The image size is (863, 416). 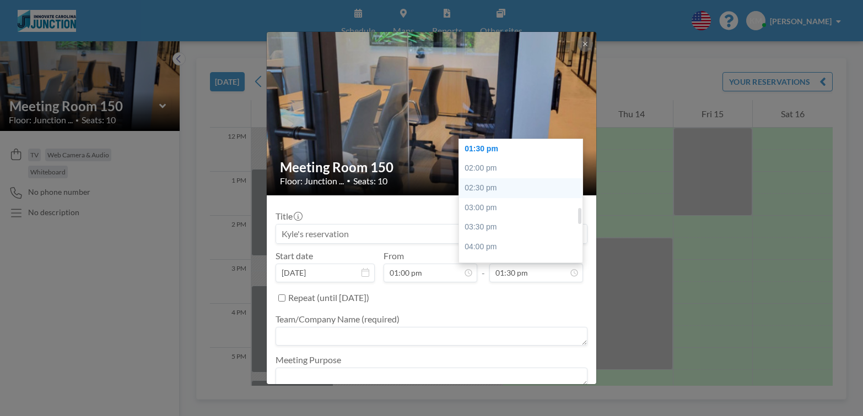 I want to click on label: From, so click(x=393, y=256).